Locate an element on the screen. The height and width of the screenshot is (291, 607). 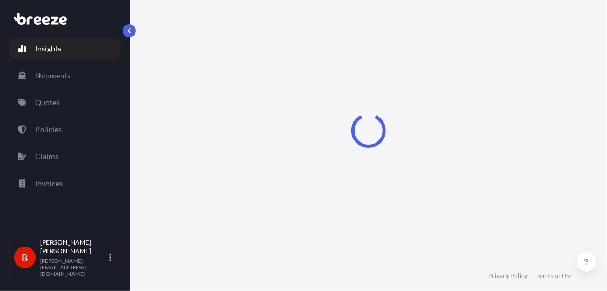
p: Invoices is located at coordinates (49, 184).